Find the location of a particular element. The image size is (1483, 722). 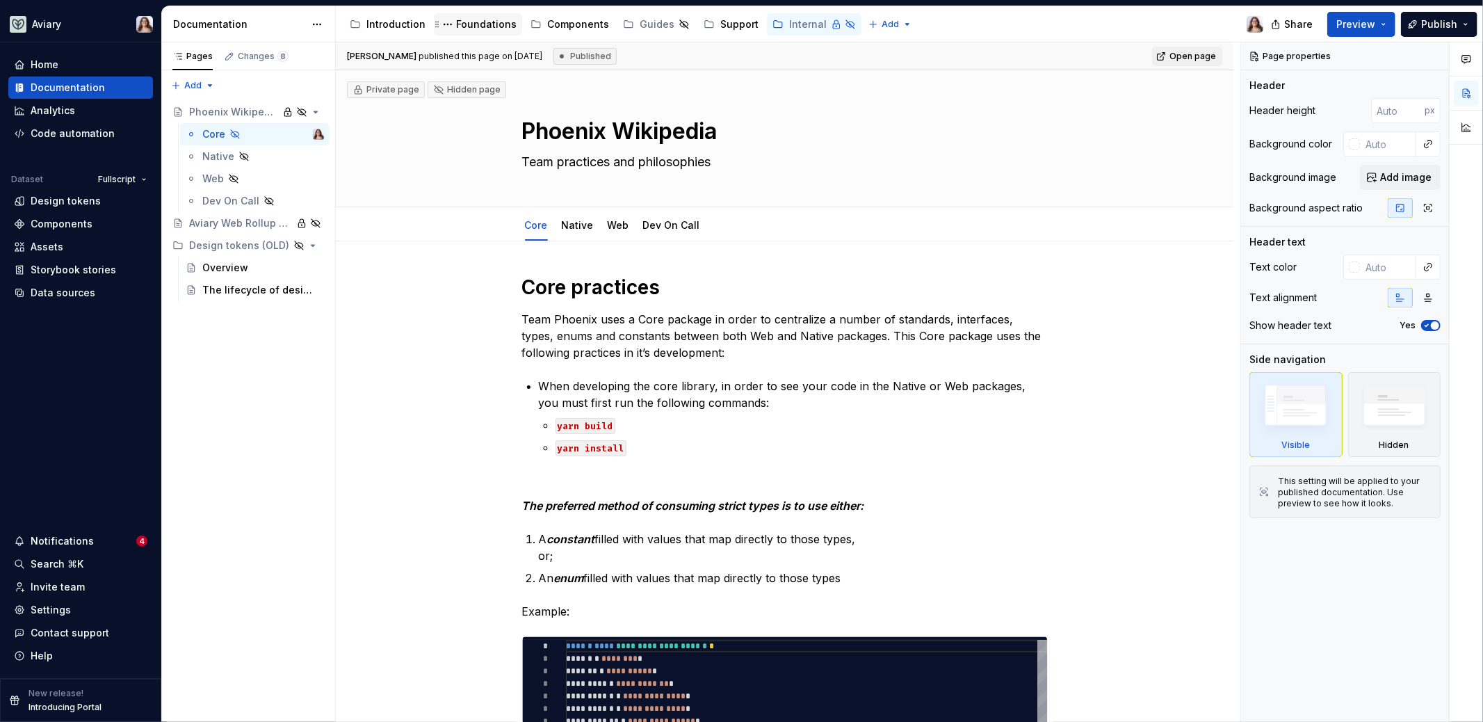

div: Help is located at coordinates (42, 656).